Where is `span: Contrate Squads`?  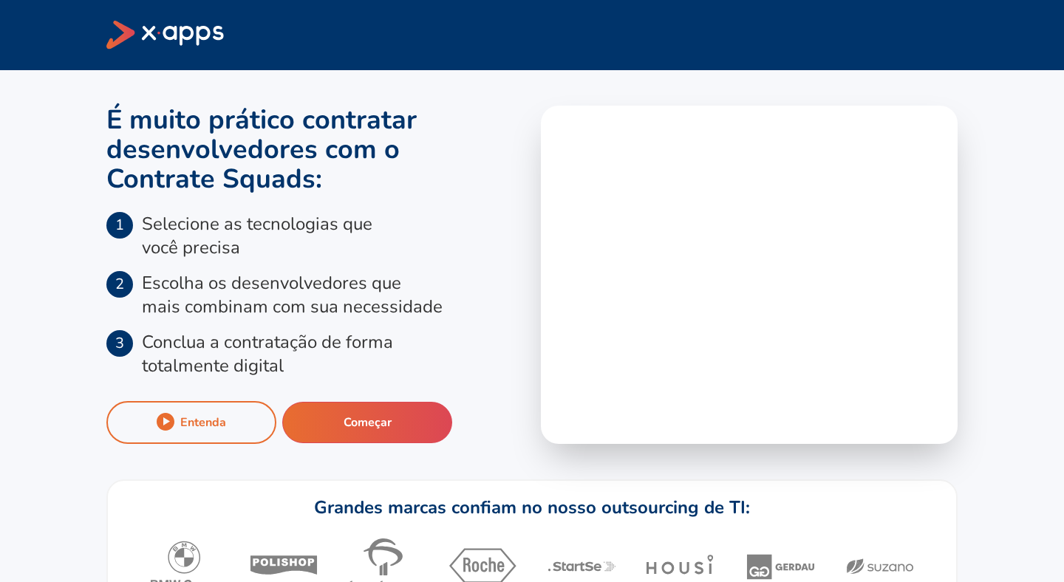 span: Contrate Squads is located at coordinates (211, 179).